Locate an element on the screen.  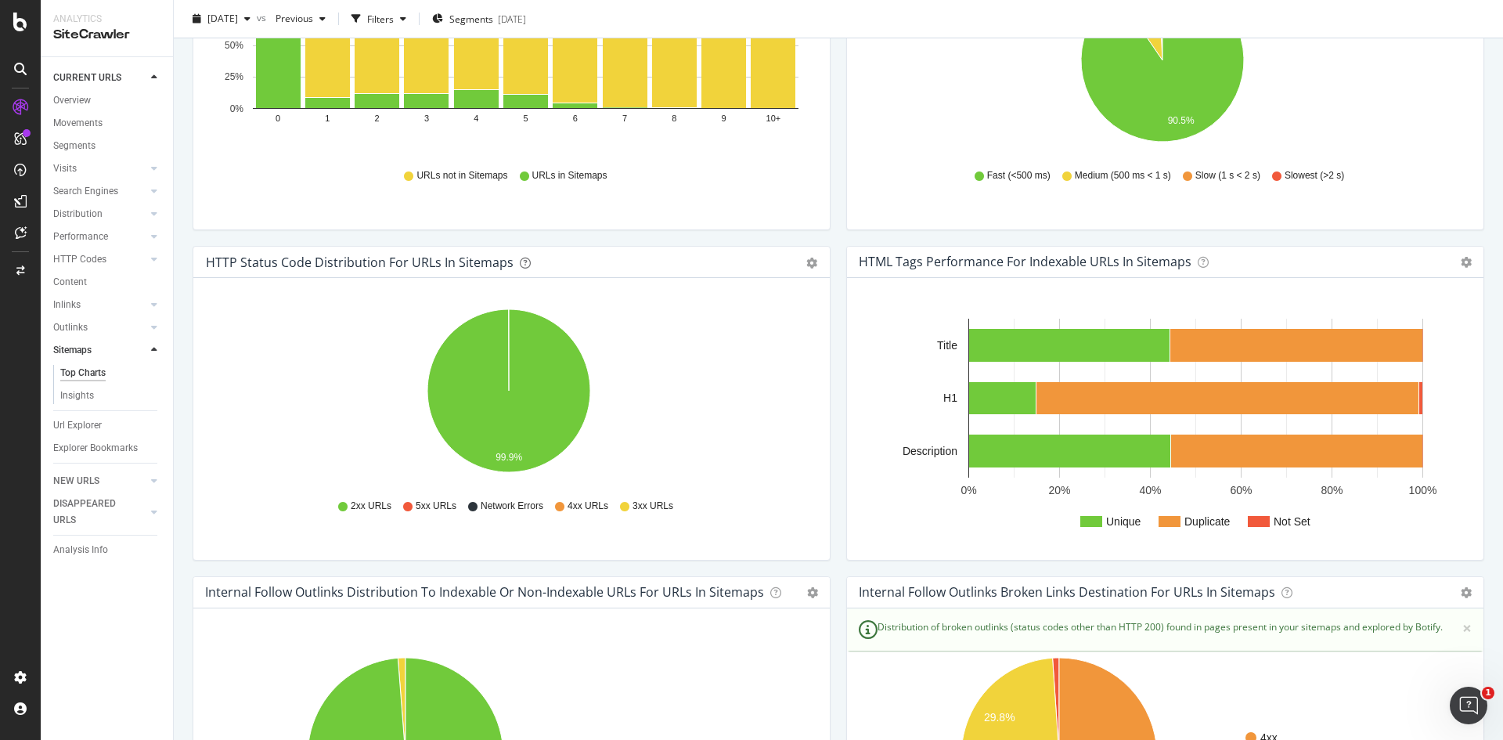
div: SiteCrawler is located at coordinates (106, 34).